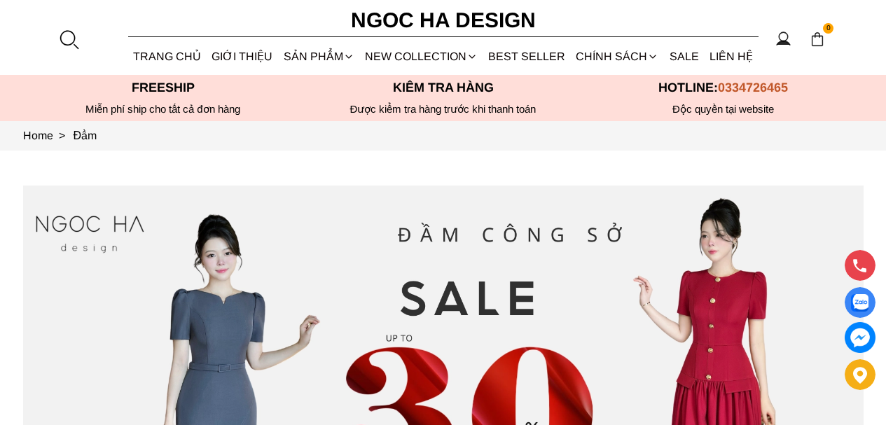 Image resolution: width=886 pixels, height=425 pixels. What do you see at coordinates (163, 109) in the screenshot?
I see `div: Miễn phí ship cho tất cả đơn hàng` at bounding box center [163, 109].